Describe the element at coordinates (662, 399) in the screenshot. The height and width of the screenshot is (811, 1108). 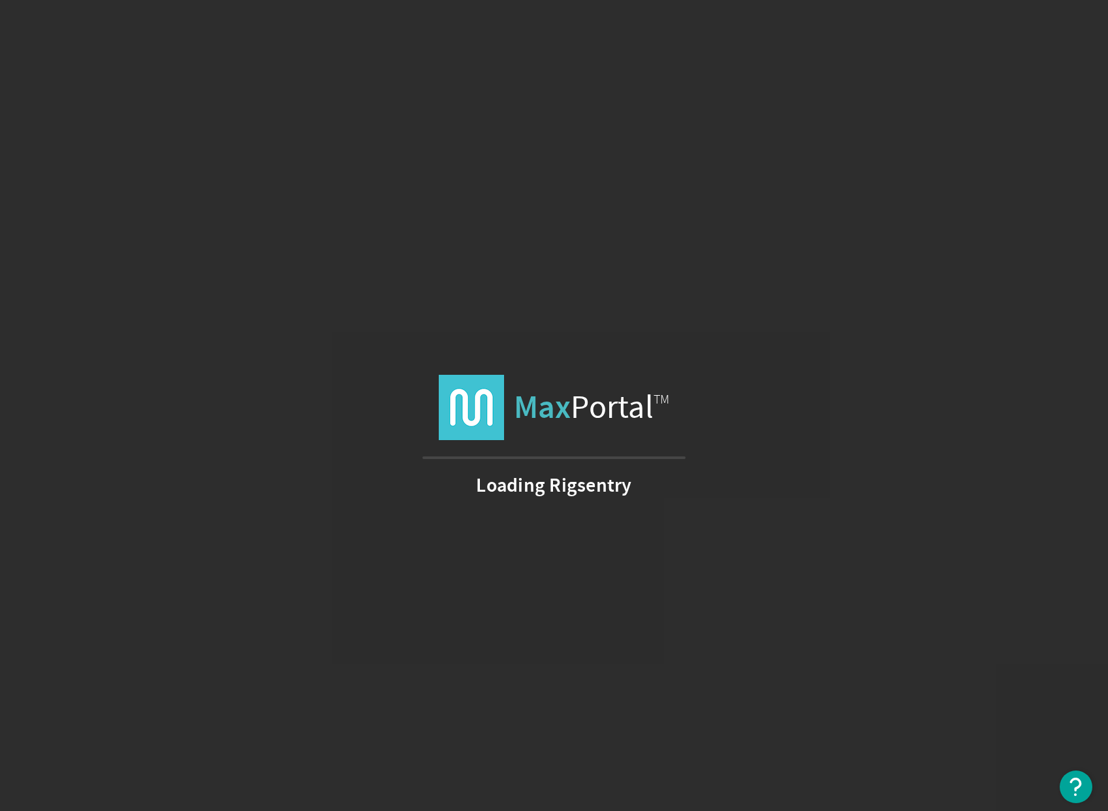
I see `span: TM` at that location.